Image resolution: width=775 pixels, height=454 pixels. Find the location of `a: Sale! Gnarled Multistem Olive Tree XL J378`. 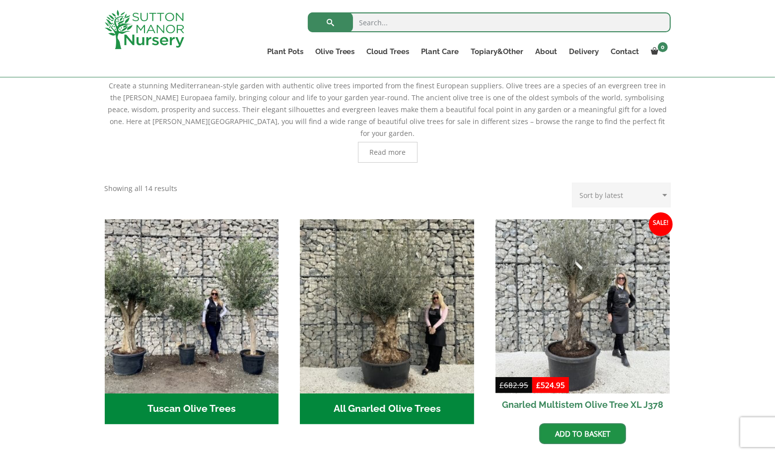

a: Sale! Gnarled Multistem Olive Tree XL J378 is located at coordinates (582, 318).